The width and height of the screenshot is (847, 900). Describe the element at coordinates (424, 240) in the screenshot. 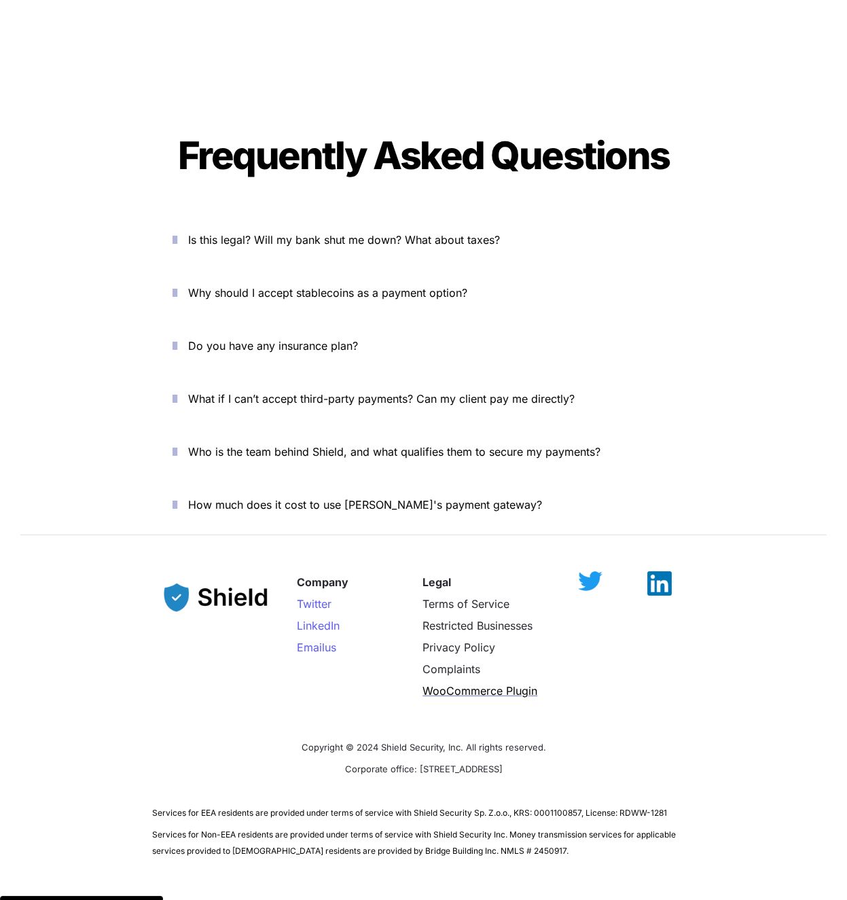

I see `button: Is this legal? Will my bank shut me down? What about taxes?` at that location.